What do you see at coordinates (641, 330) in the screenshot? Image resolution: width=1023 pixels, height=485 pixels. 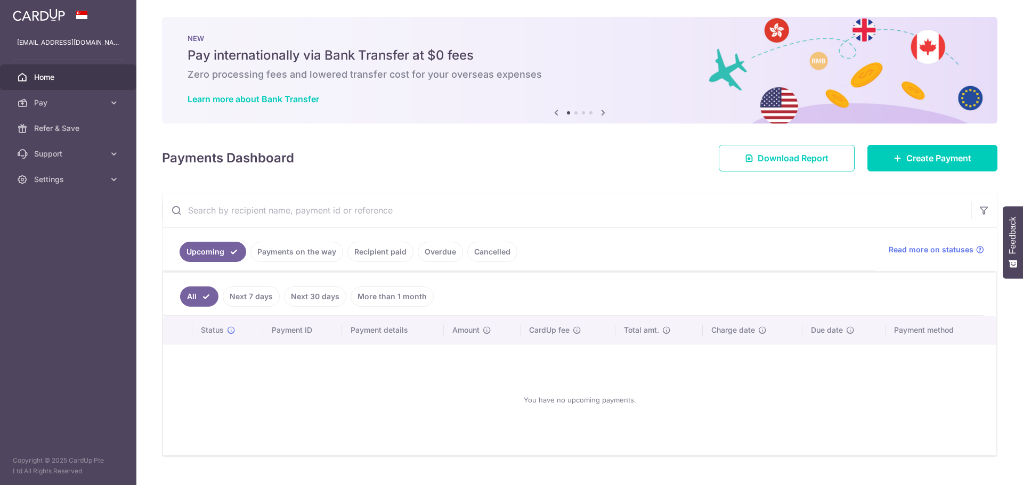 I see `span: Total amt.` at bounding box center [641, 330].